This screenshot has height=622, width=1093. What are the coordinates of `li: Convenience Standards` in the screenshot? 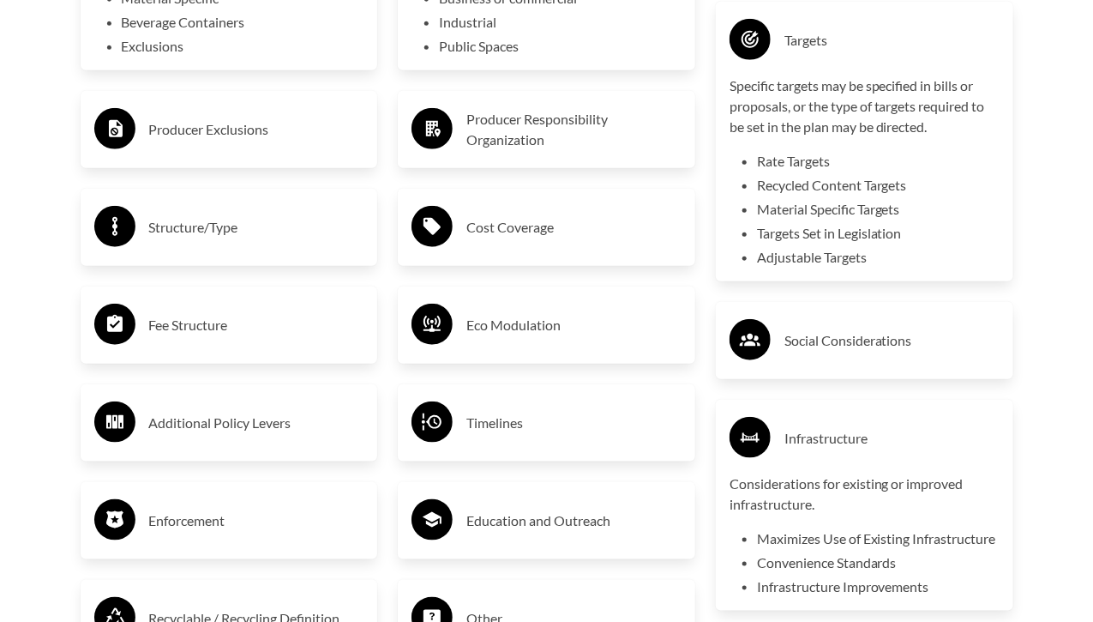 It's located at (878, 562).